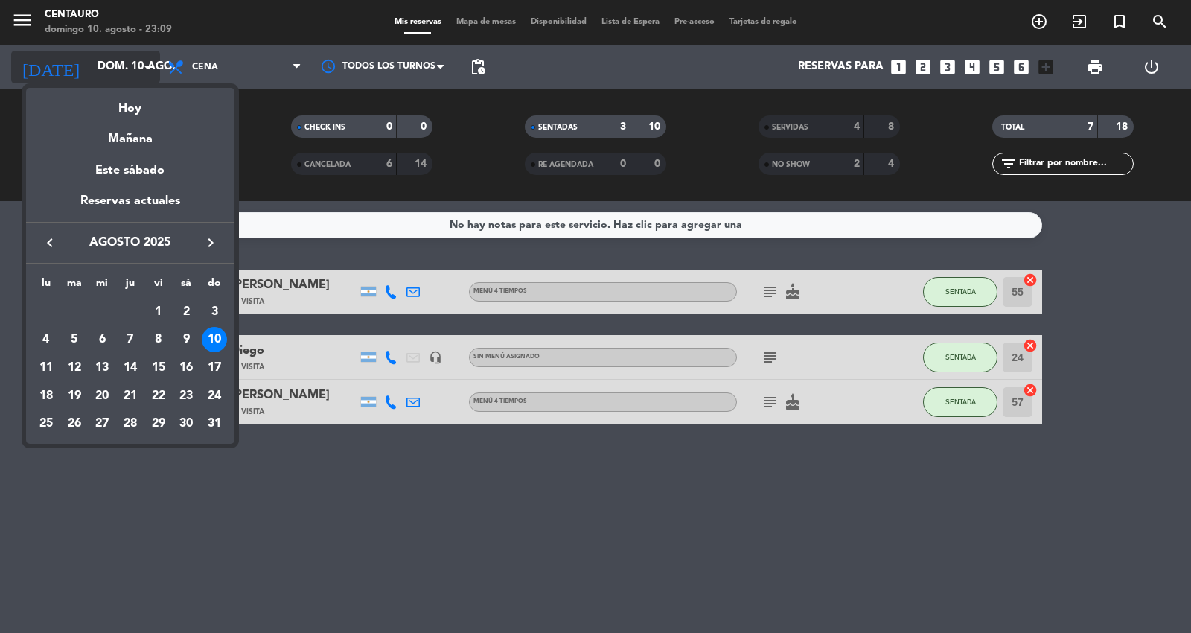 The image size is (1191, 633). I want to click on td: 13 de agosto de 2025, so click(102, 368).